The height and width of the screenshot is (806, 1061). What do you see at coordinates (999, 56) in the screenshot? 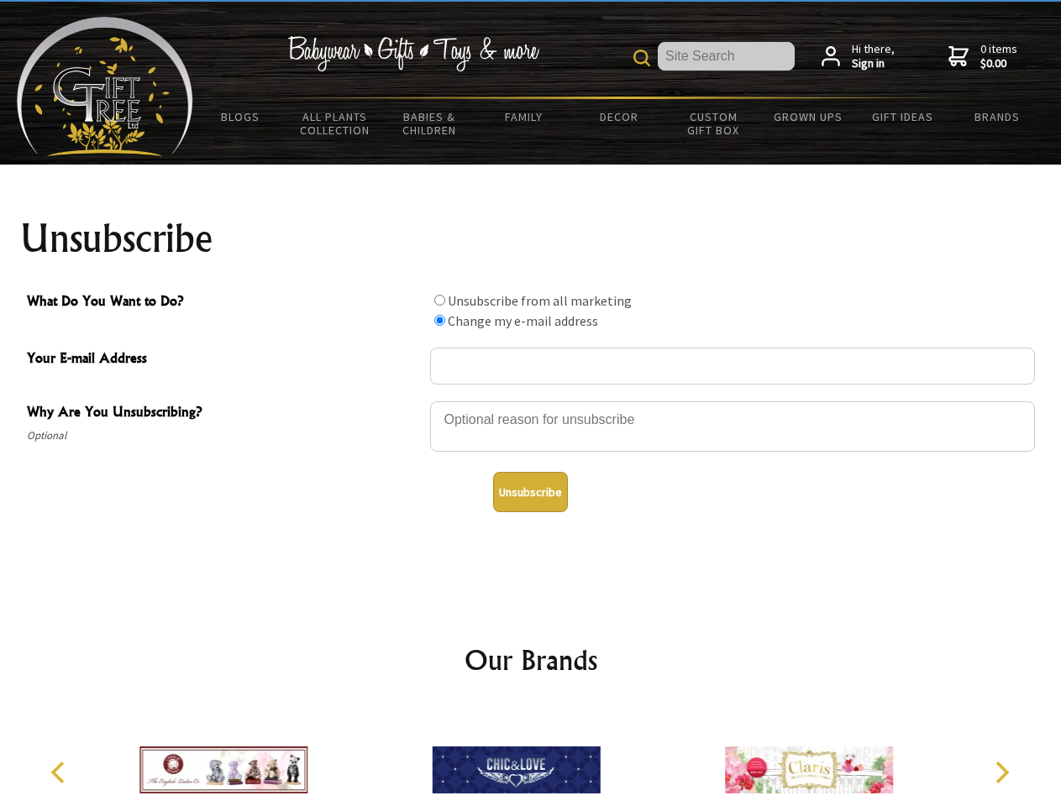
I see `span: 0 items` at bounding box center [999, 56].